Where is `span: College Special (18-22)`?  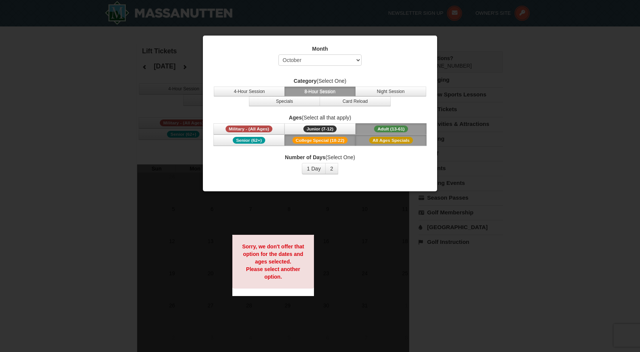
span: College Special (18-22) is located at coordinates (320, 140).